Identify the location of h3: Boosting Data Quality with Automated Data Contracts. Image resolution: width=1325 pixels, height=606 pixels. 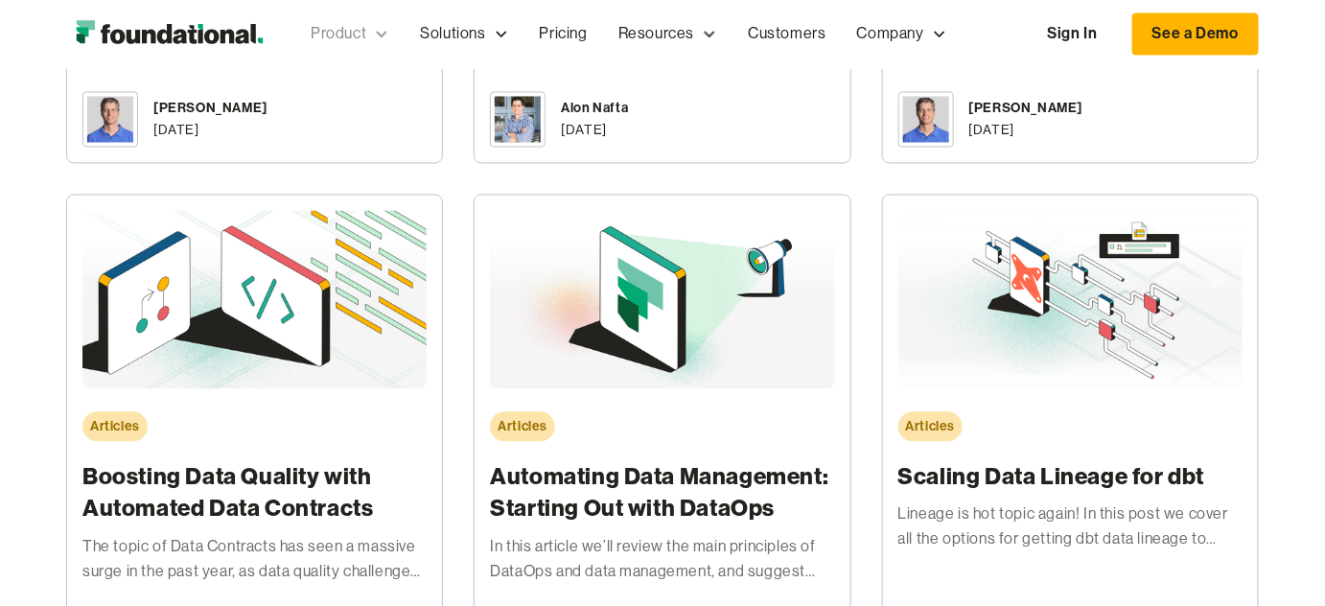
(254, 493).